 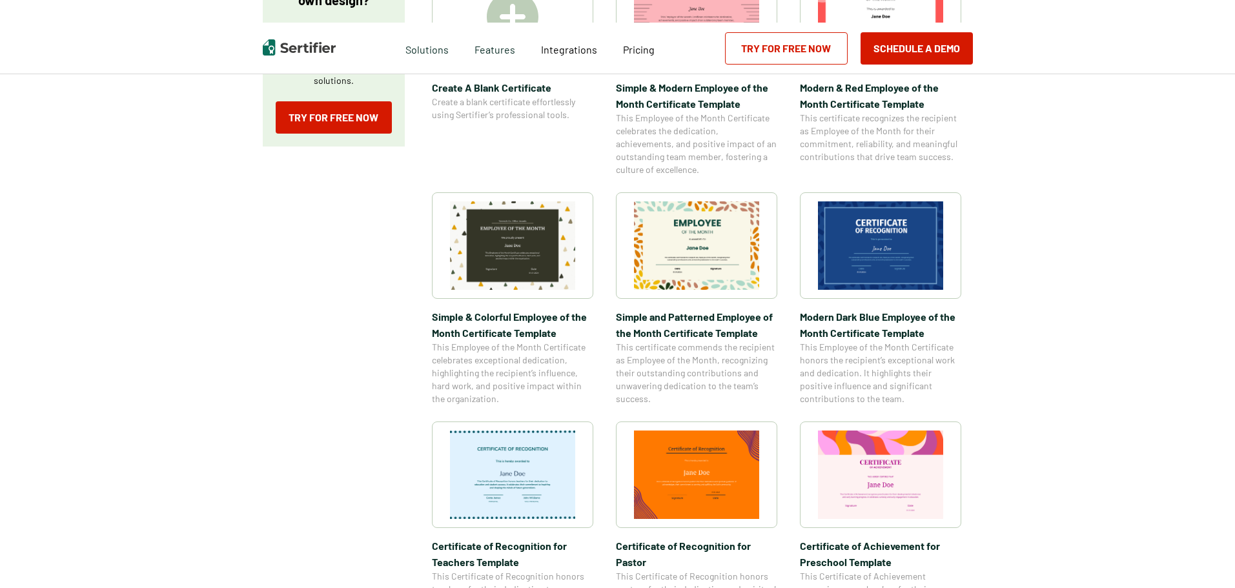 I want to click on img: Certificate of Recognition for Teachers Template, so click(x=512, y=474).